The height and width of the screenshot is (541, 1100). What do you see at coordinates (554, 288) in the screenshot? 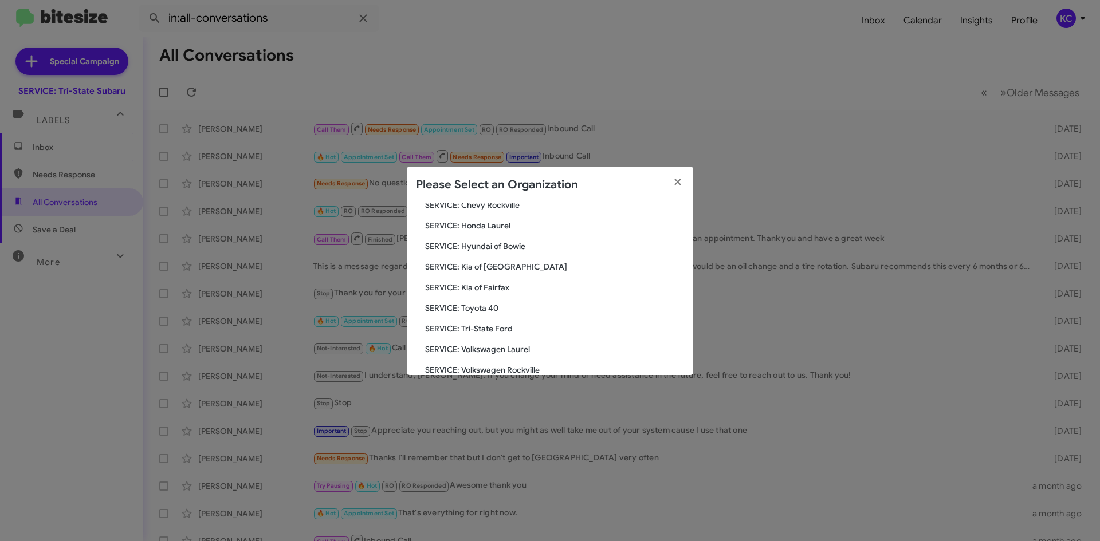
I see `span: SERVICE: Kia of Fairfax` at bounding box center [554, 288].